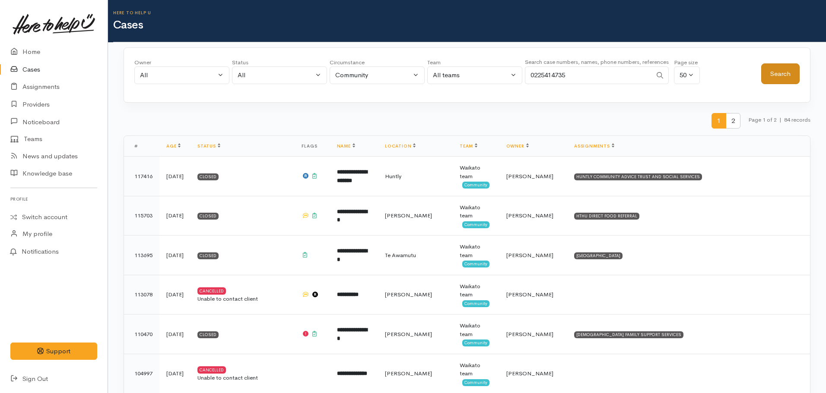  I want to click on td: 113078, so click(142, 295).